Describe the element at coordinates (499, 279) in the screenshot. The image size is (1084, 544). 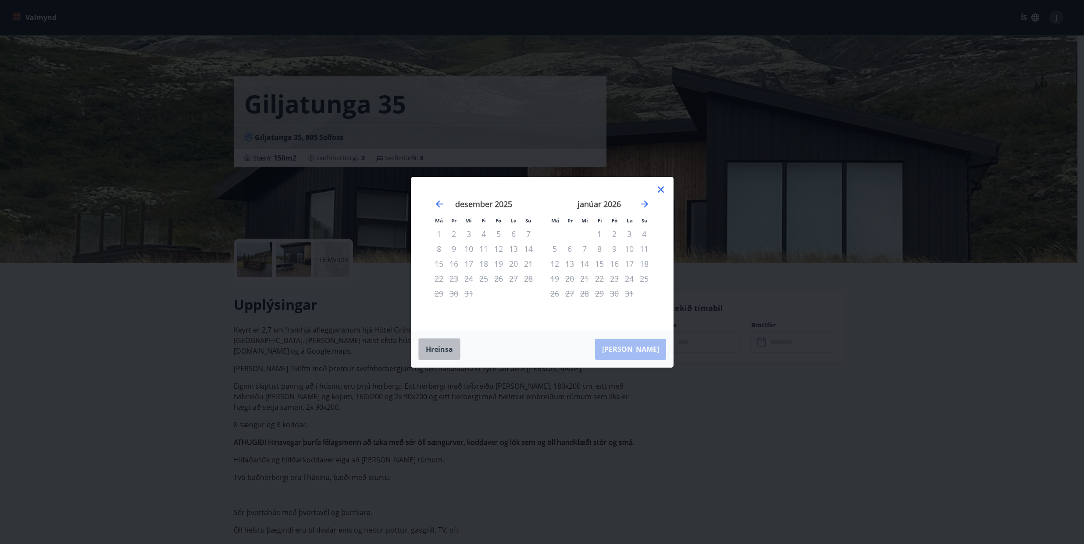
I see `td: Not available. föstudagur, 26. desember 2025` at that location.